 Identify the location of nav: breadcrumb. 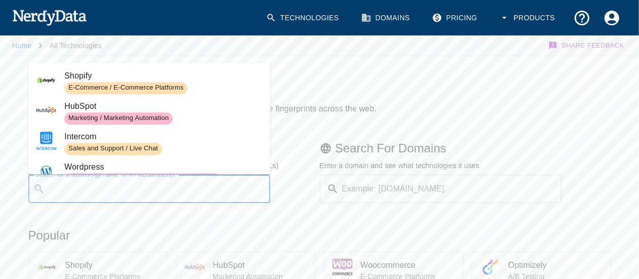
(57, 46).